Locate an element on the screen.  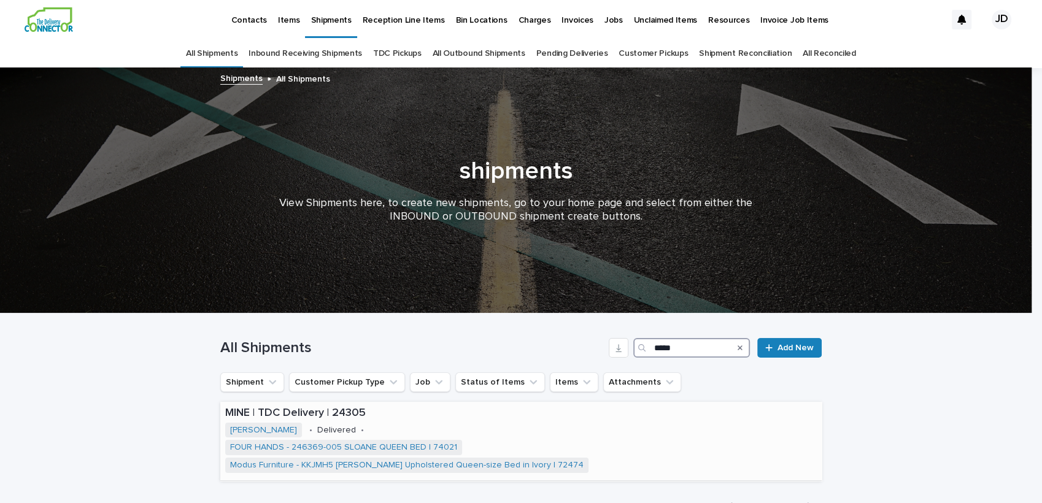
div: Search is located at coordinates (692, 348).